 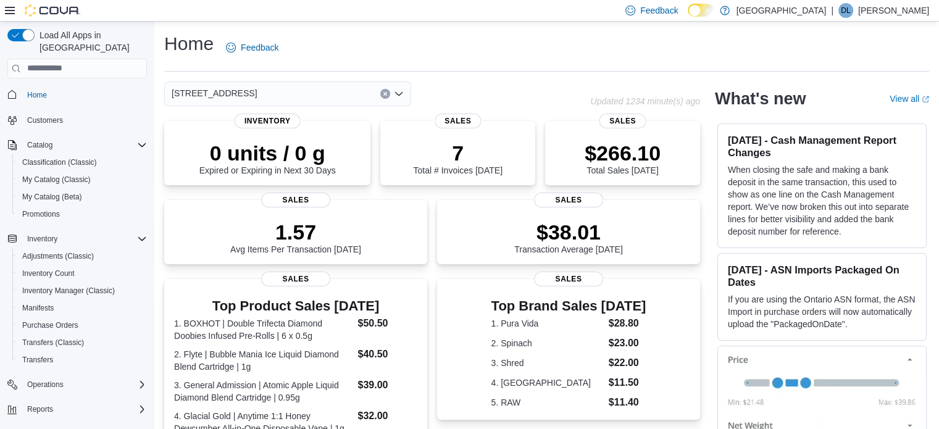 What do you see at coordinates (38, 308) in the screenshot?
I see `a: Manifests` at bounding box center [38, 308].